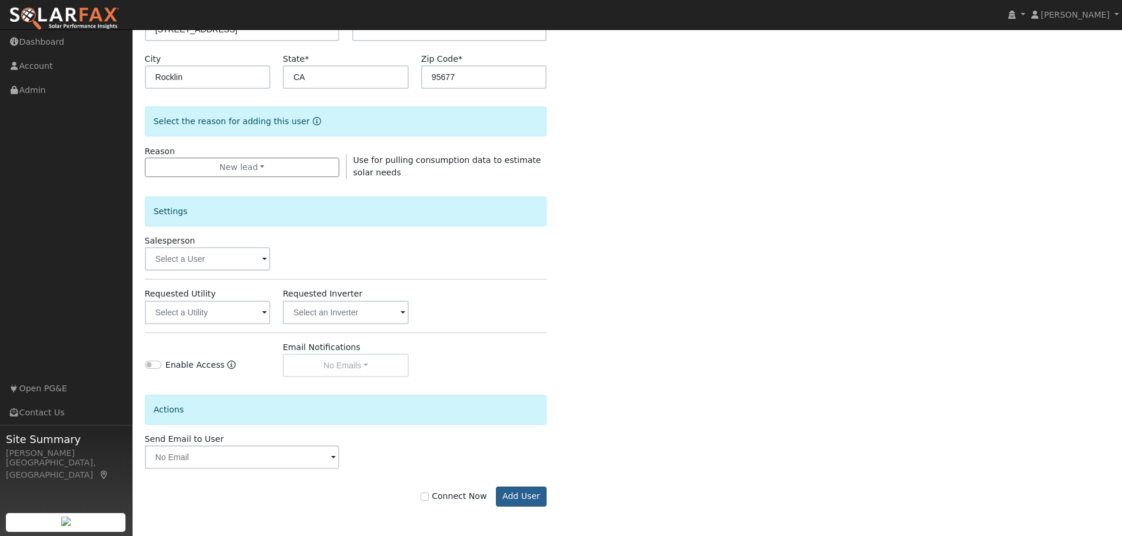 The image size is (1122, 536). I want to click on span: Site Summary, so click(66, 439).